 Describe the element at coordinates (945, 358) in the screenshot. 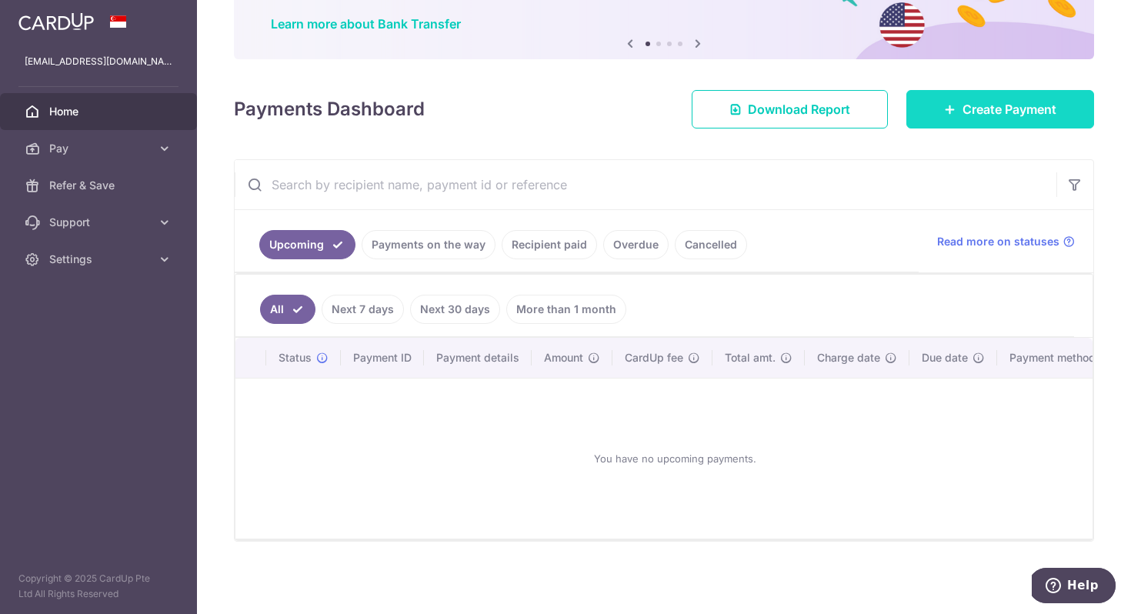

I see `span: Due date` at that location.